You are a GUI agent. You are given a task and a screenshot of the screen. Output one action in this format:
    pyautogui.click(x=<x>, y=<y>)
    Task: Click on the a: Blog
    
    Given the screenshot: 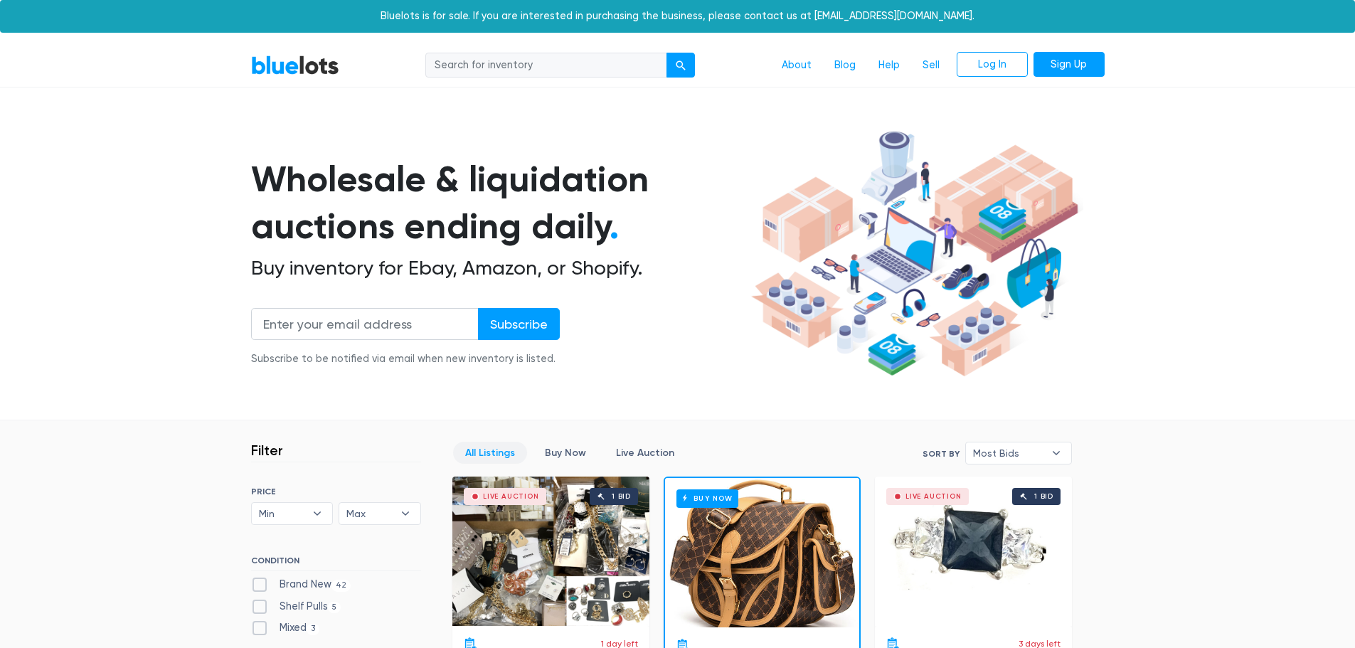 What is the action you would take?
    pyautogui.click(x=845, y=65)
    